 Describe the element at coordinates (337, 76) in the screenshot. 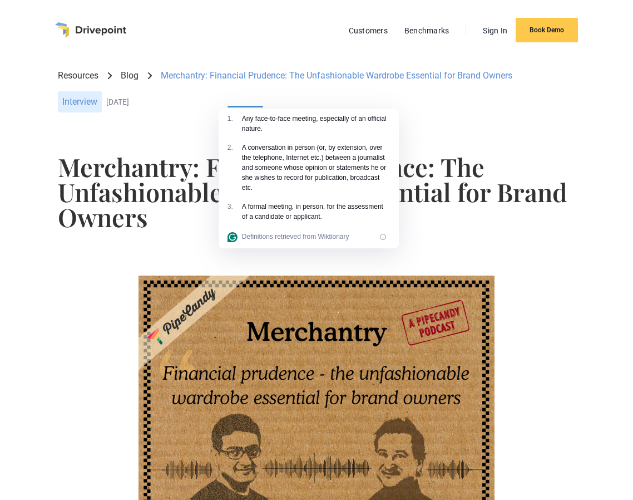

I see `div: Merchantry: Financial Prudence: The Unfashionable Wardrobe Essential for Brand Owners` at that location.